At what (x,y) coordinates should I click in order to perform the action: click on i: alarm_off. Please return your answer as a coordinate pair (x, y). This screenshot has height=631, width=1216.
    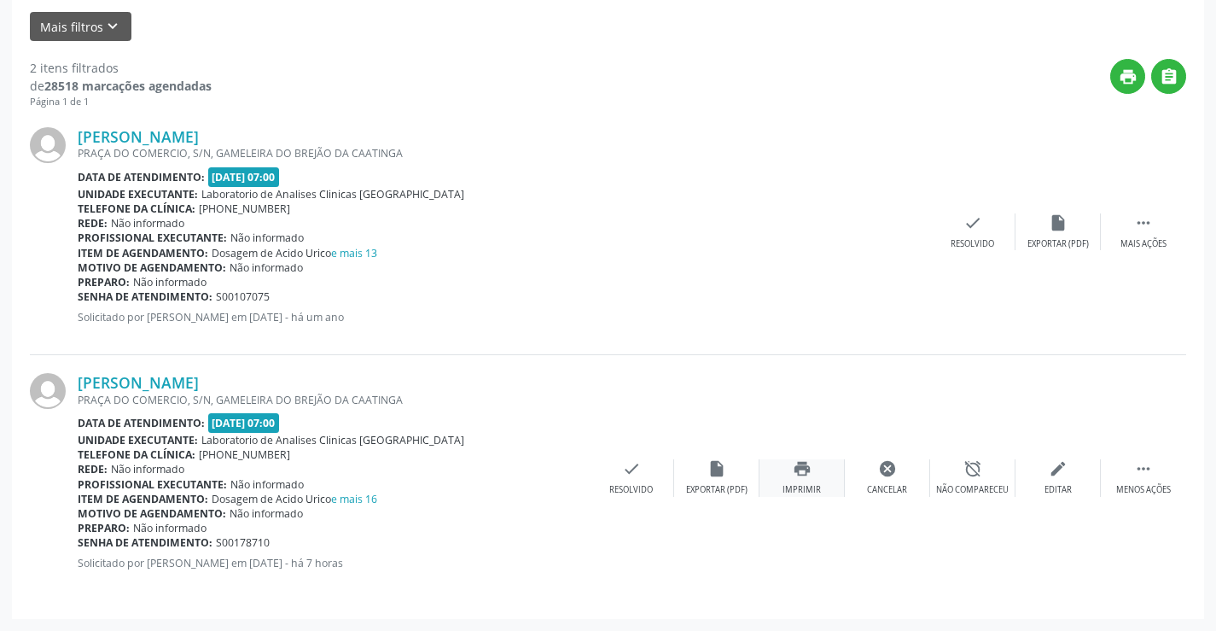
    Looking at the image, I should click on (973, 469).